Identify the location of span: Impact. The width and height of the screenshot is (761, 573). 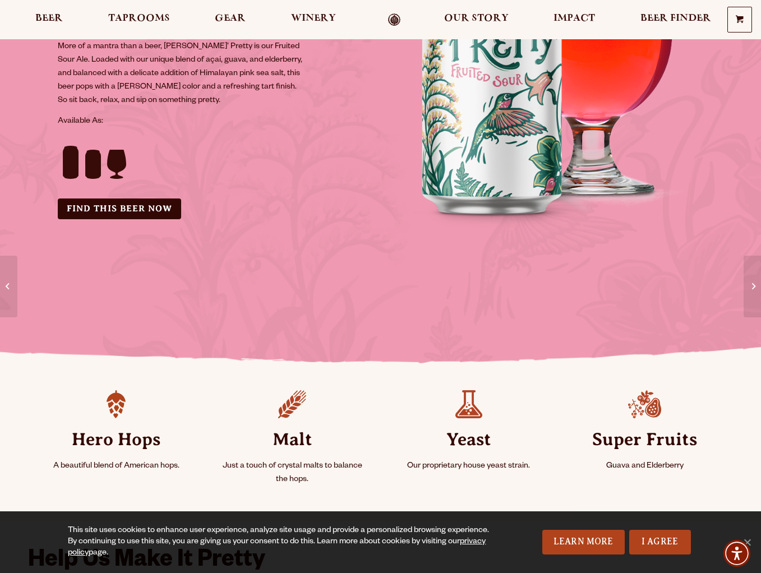
(574, 19).